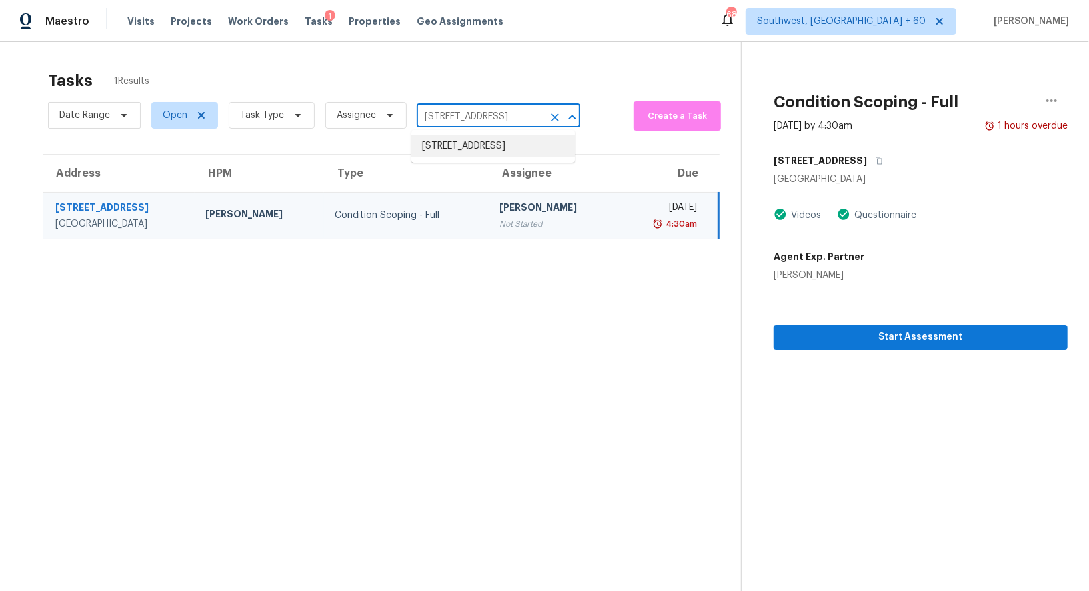 This screenshot has height=591, width=1089. I want to click on div: Condition Scoping - Full, so click(407, 215).